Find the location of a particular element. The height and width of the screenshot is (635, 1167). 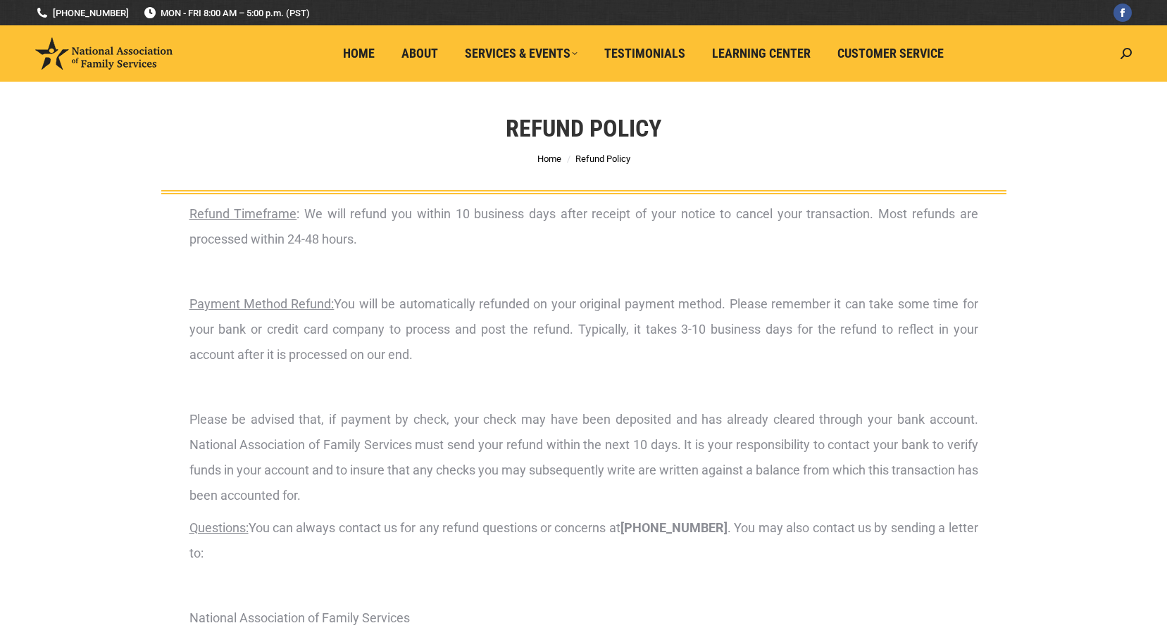

span: Services & Events is located at coordinates (521, 54).